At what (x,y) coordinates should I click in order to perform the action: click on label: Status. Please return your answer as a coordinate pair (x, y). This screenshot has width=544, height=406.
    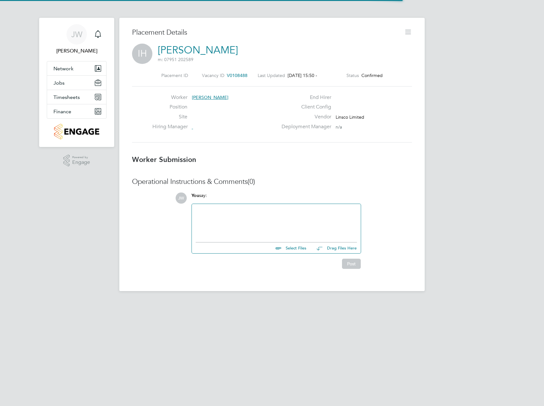
    Looking at the image, I should click on (352, 75).